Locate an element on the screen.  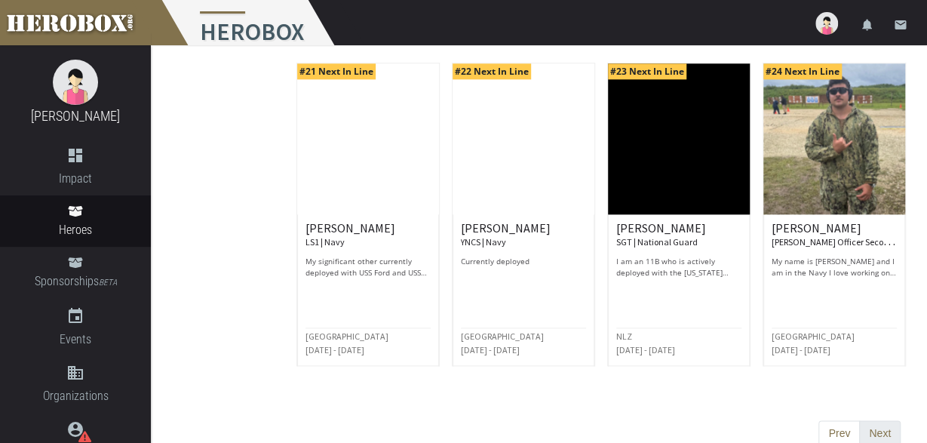
img: user-image is located at coordinates (827, 23).